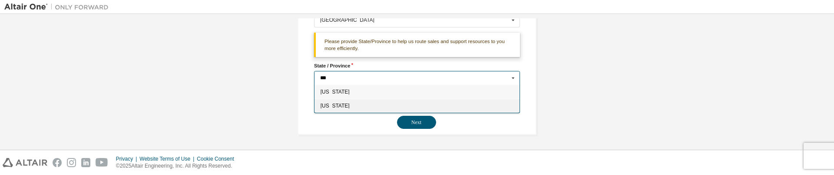 The width and height of the screenshot is (834, 175). What do you see at coordinates (178, 165) in the screenshot?
I see `p: © 2025 Altair Engineering, Inc. All Rights Reserved.` at bounding box center [178, 165].